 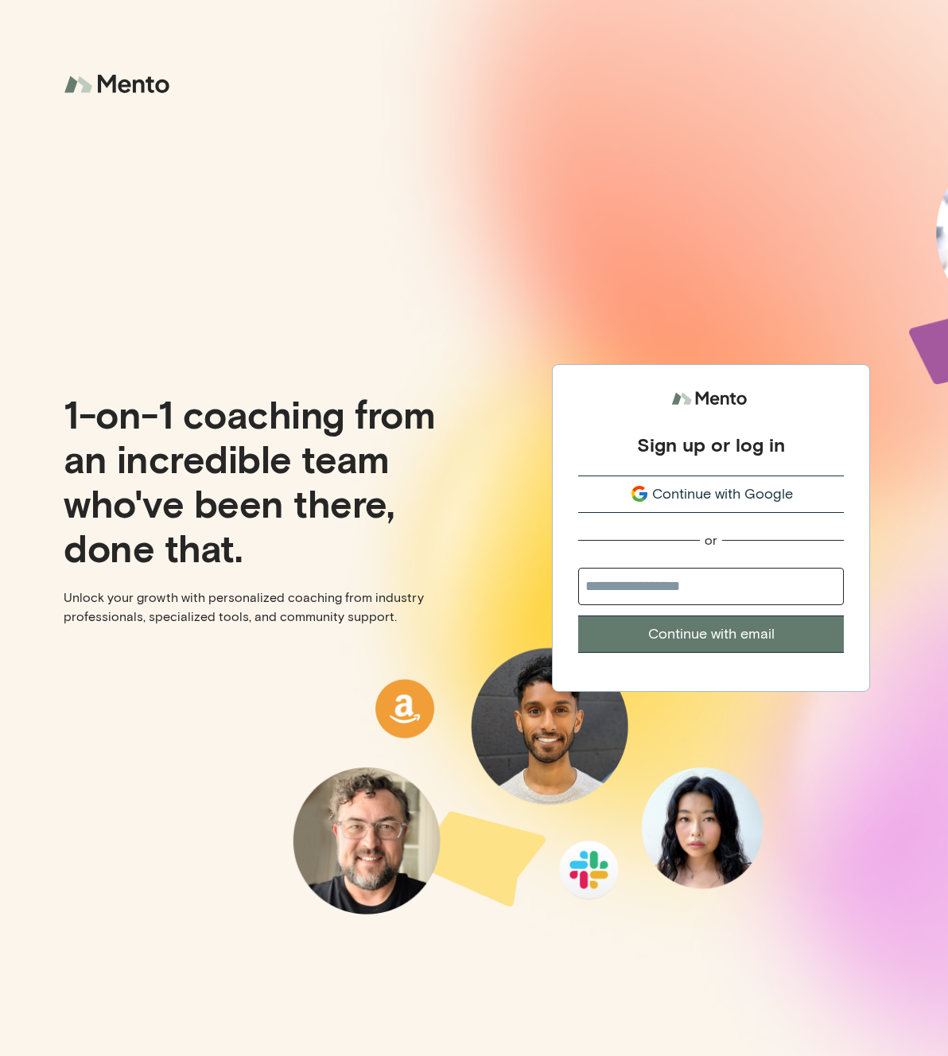 I want to click on p: Unlock your growth with personalized coaching from industry professionals, specialized tools, and..., so click(x=262, y=608).